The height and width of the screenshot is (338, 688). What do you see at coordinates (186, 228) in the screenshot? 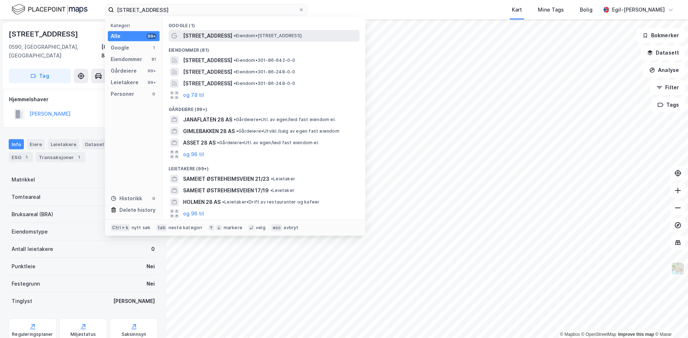
I see `div: neste kategori` at bounding box center [186, 228].